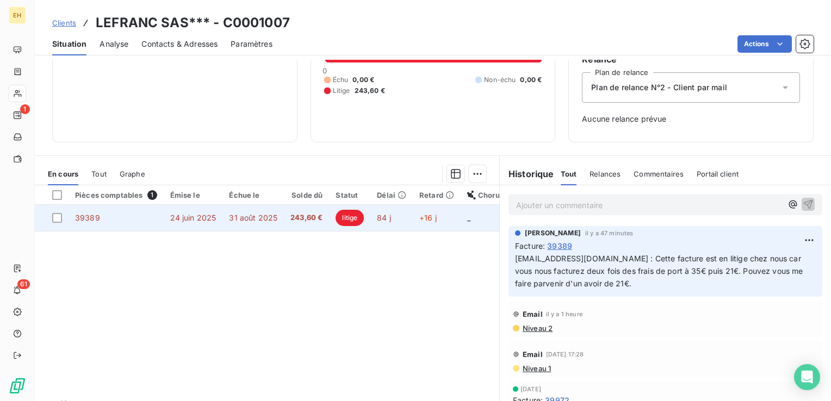 The height and width of the screenshot is (401, 831). I want to click on span: Situation, so click(69, 44).